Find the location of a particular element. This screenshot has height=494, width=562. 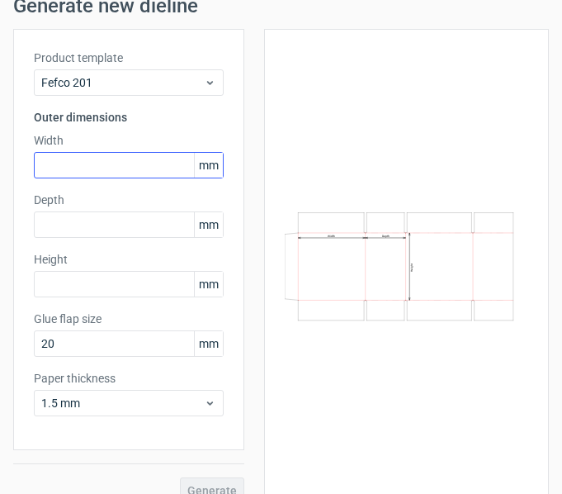

label: Product template is located at coordinates (129, 58).